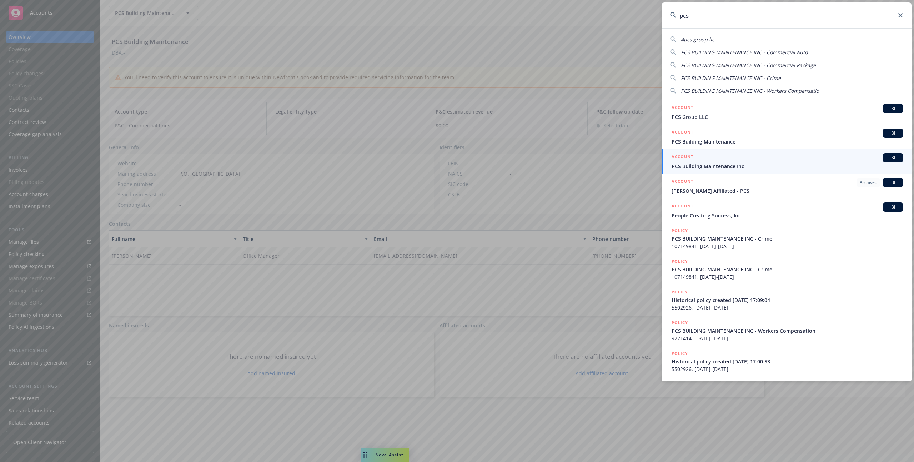 This screenshot has width=914, height=462. I want to click on span: PCS BUILDING MAINTENANCE INC - Commercial Package, so click(749, 65).